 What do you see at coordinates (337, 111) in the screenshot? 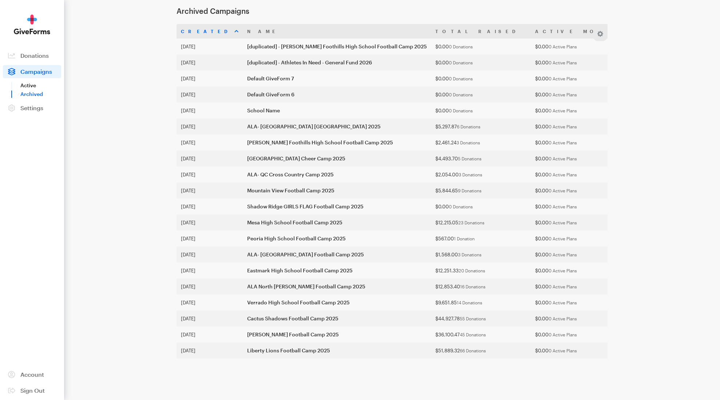
I see `td: School Name` at bounding box center [337, 111].